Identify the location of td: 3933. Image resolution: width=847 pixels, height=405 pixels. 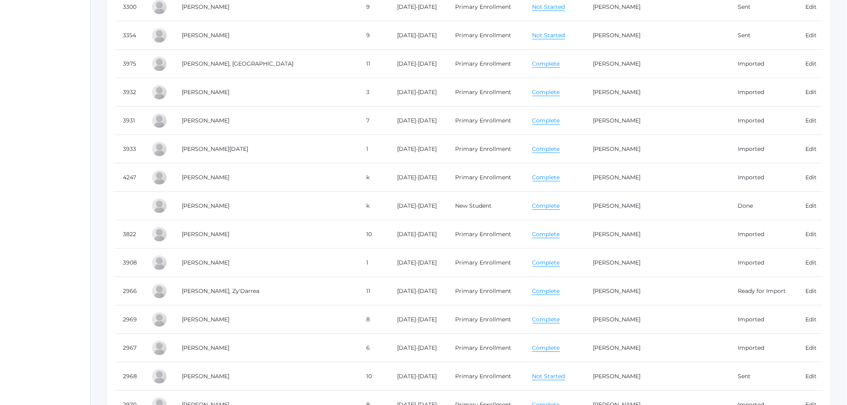
(129, 149).